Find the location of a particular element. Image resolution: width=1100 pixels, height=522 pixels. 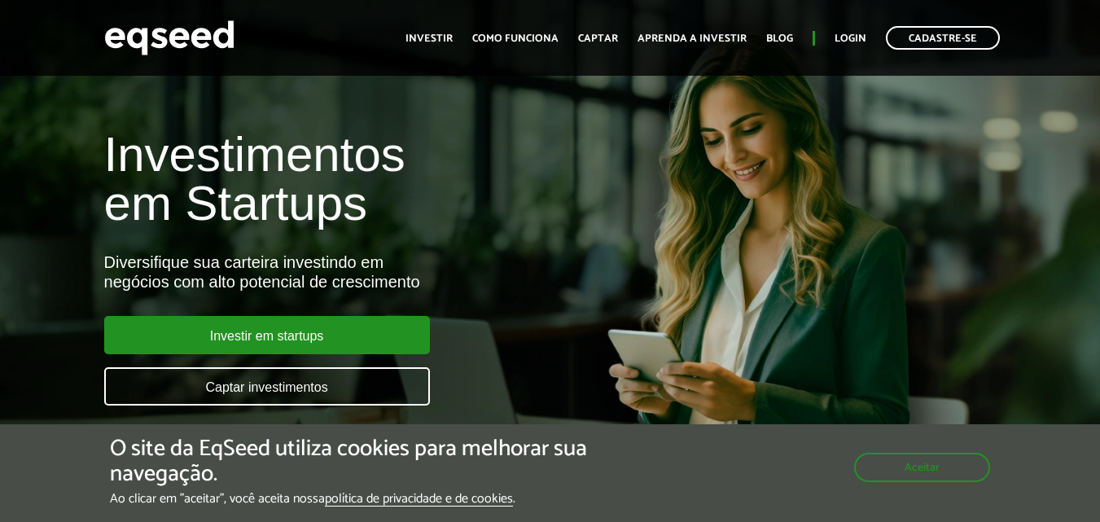

a: Cadastre-se is located at coordinates (943, 37).